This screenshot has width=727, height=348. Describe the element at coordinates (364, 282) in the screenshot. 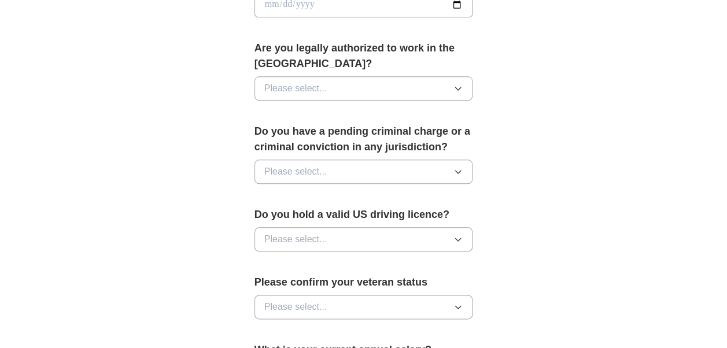

I see `label: Please confirm your veteran status` at that location.